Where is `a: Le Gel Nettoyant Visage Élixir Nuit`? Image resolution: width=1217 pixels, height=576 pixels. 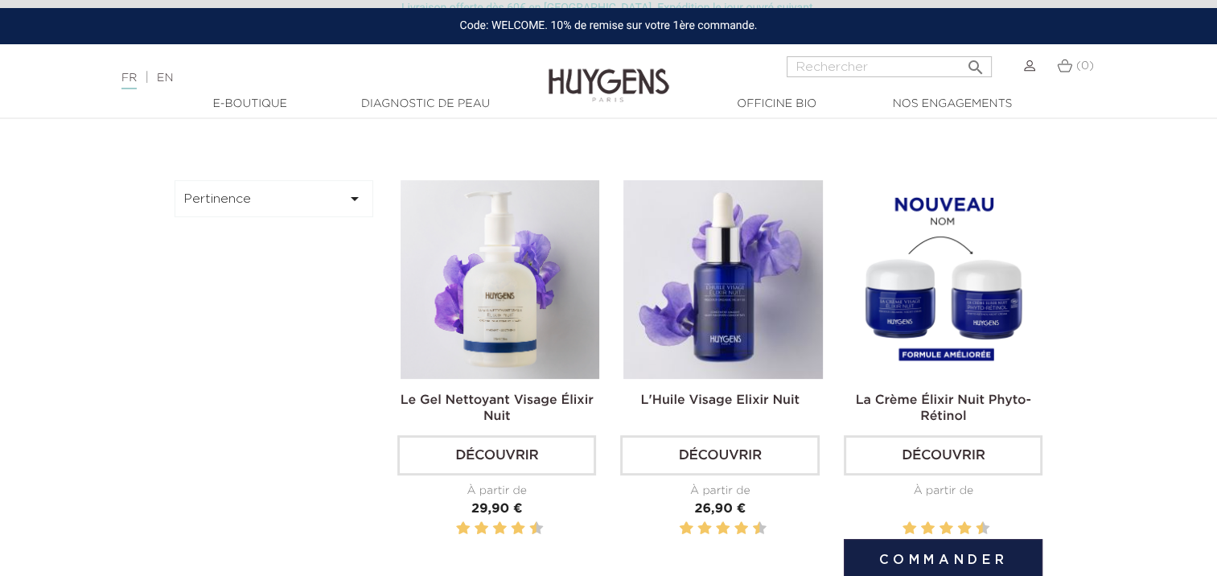
a: Le Gel Nettoyant Visage Élixir Nuit is located at coordinates (497, 409).